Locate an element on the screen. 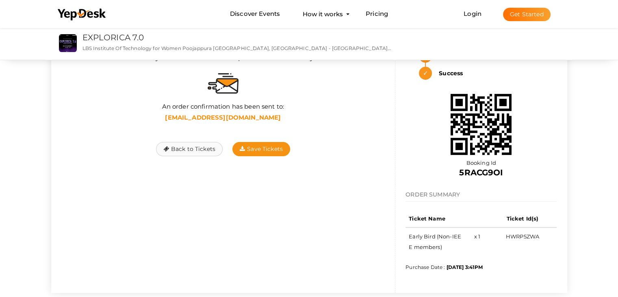  span: Early Bird (Non-IEEE members) is located at coordinates (435, 241).